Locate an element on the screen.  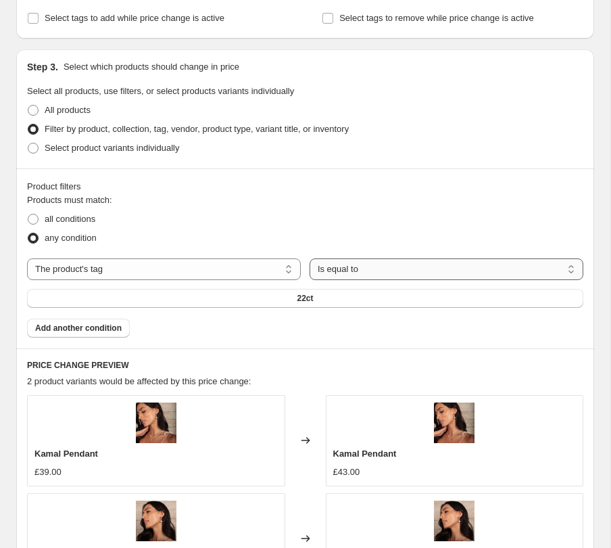
span: Select all products, use filters, or select products variants individually is located at coordinates (160, 91).